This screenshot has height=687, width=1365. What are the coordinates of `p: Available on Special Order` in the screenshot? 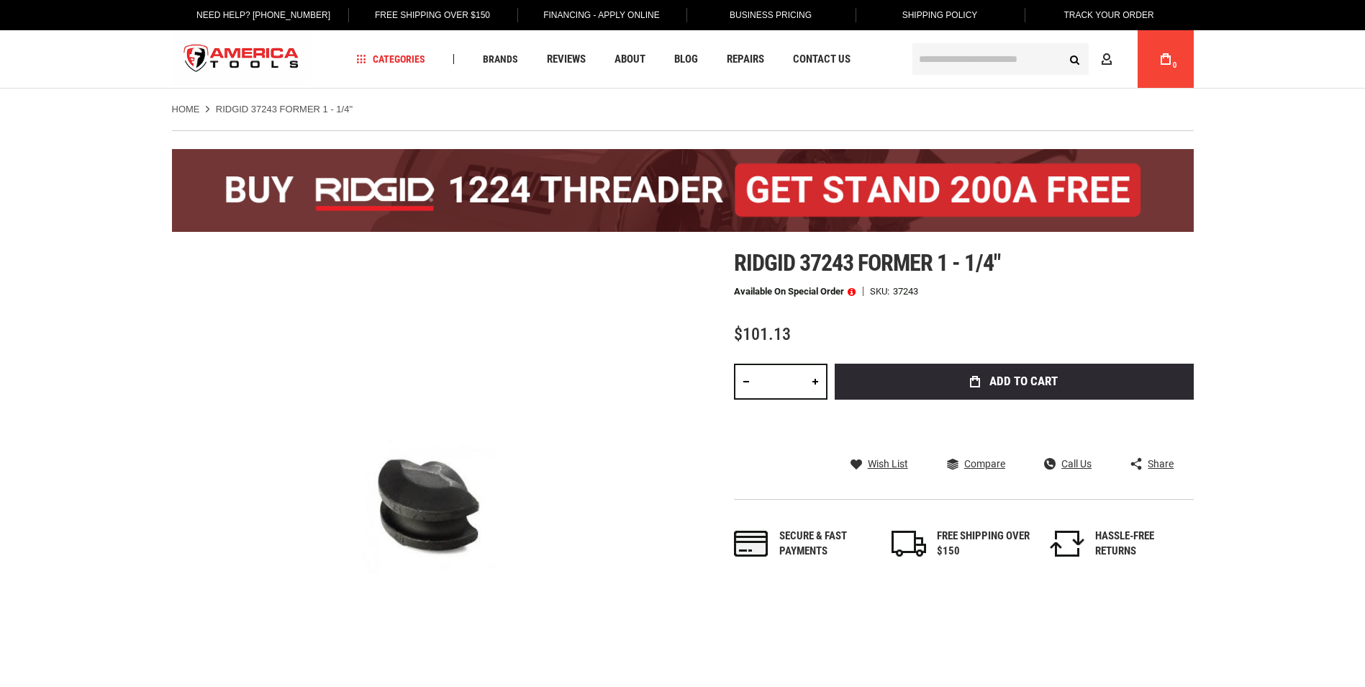 It's located at (795, 291).